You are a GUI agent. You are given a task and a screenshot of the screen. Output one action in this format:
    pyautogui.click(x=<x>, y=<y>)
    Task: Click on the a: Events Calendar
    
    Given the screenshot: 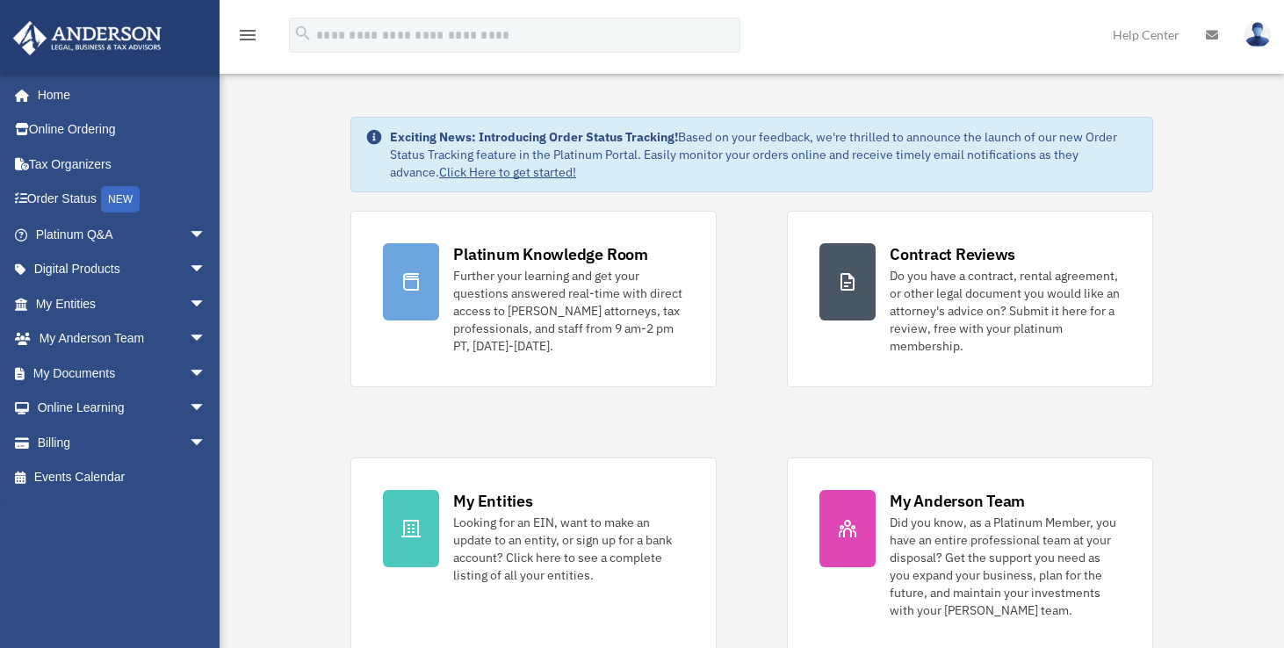 What is the action you would take?
    pyautogui.click(x=122, y=478)
    